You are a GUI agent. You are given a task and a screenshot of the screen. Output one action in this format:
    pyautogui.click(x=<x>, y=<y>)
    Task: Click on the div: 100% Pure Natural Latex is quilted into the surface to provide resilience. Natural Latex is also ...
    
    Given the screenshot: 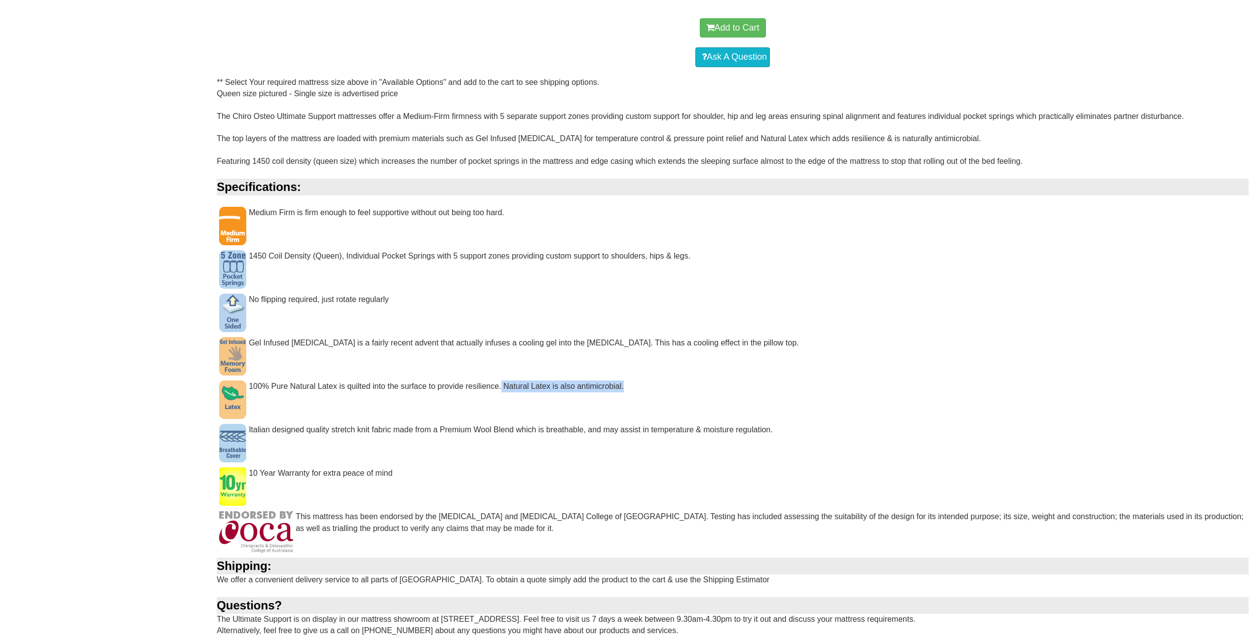 What is the action you would take?
    pyautogui.click(x=732, y=391)
    